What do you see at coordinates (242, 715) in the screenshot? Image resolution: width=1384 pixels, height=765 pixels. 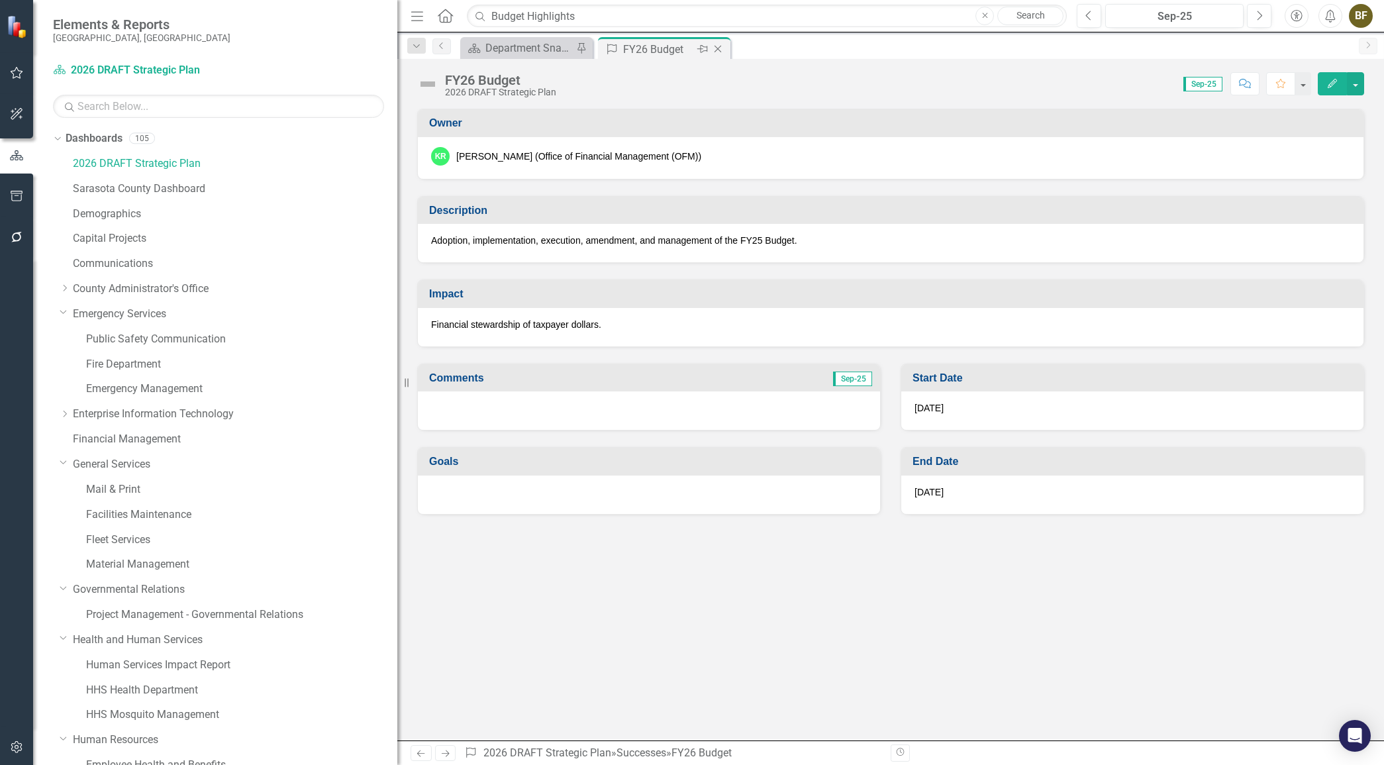 I see `a: HHS Mosquito Management` at bounding box center [242, 715].